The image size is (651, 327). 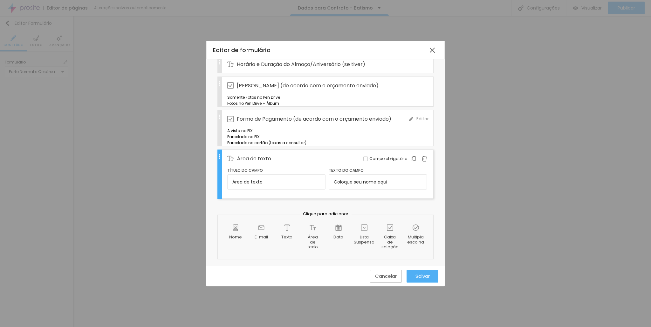 I want to click on span: Texto do campo, so click(x=346, y=170).